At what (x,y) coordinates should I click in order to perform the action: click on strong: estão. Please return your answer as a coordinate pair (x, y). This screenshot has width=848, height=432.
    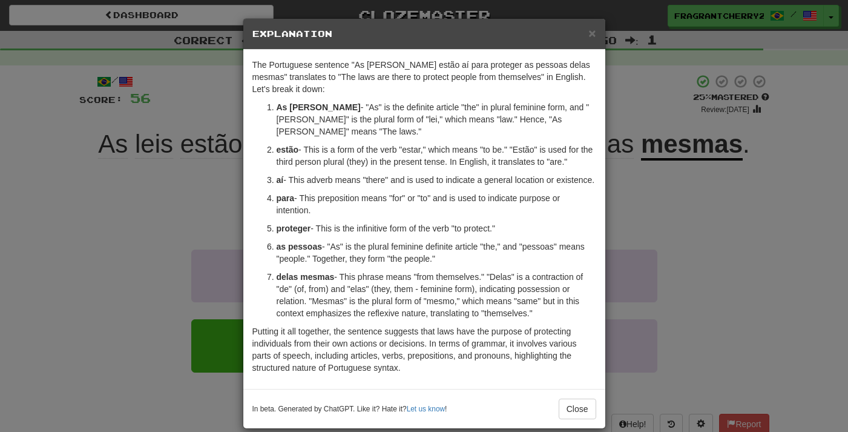
    Looking at the image, I should click on (288, 150).